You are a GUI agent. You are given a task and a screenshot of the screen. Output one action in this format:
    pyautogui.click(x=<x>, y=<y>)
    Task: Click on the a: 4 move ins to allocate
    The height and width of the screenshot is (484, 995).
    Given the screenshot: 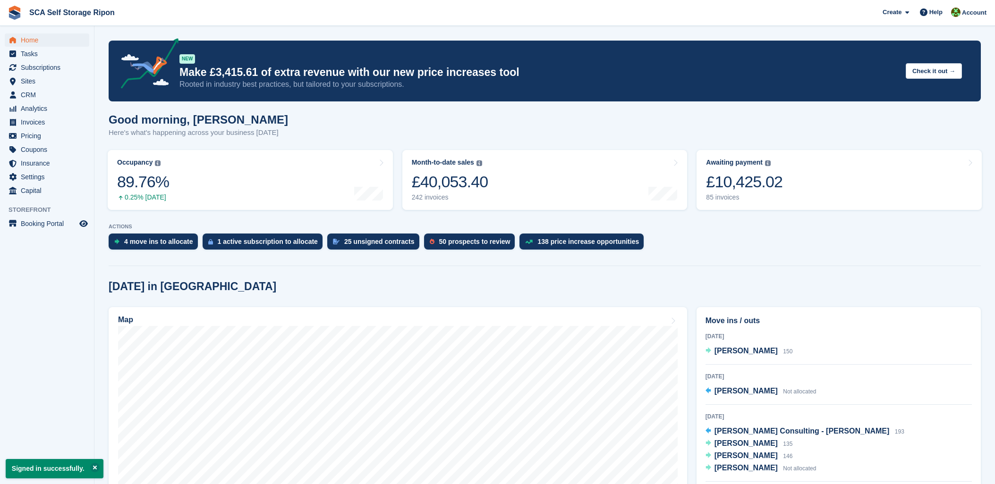 What is the action you would take?
    pyautogui.click(x=155, y=244)
    